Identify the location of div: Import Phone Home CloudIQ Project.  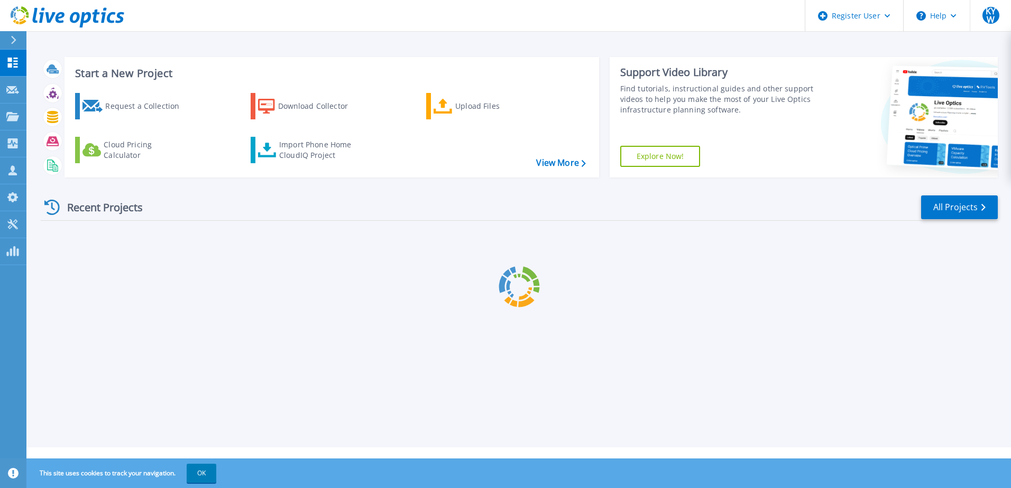
(320, 150).